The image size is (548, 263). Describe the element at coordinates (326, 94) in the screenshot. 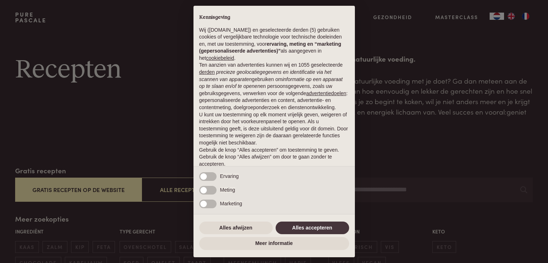

I see `button: advertentiedoelen` at that location.